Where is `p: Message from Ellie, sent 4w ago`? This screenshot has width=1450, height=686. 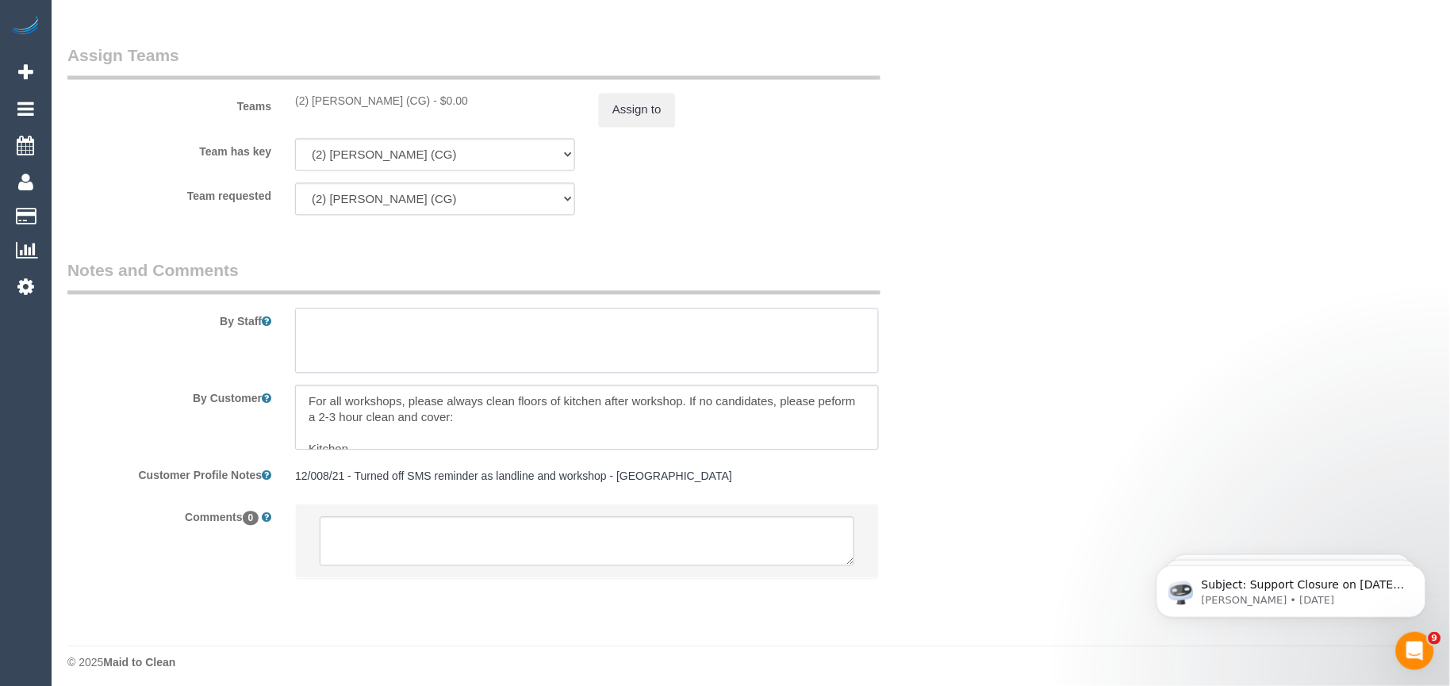
p: Message from Ellie, sent 4w ago is located at coordinates (171, 68).